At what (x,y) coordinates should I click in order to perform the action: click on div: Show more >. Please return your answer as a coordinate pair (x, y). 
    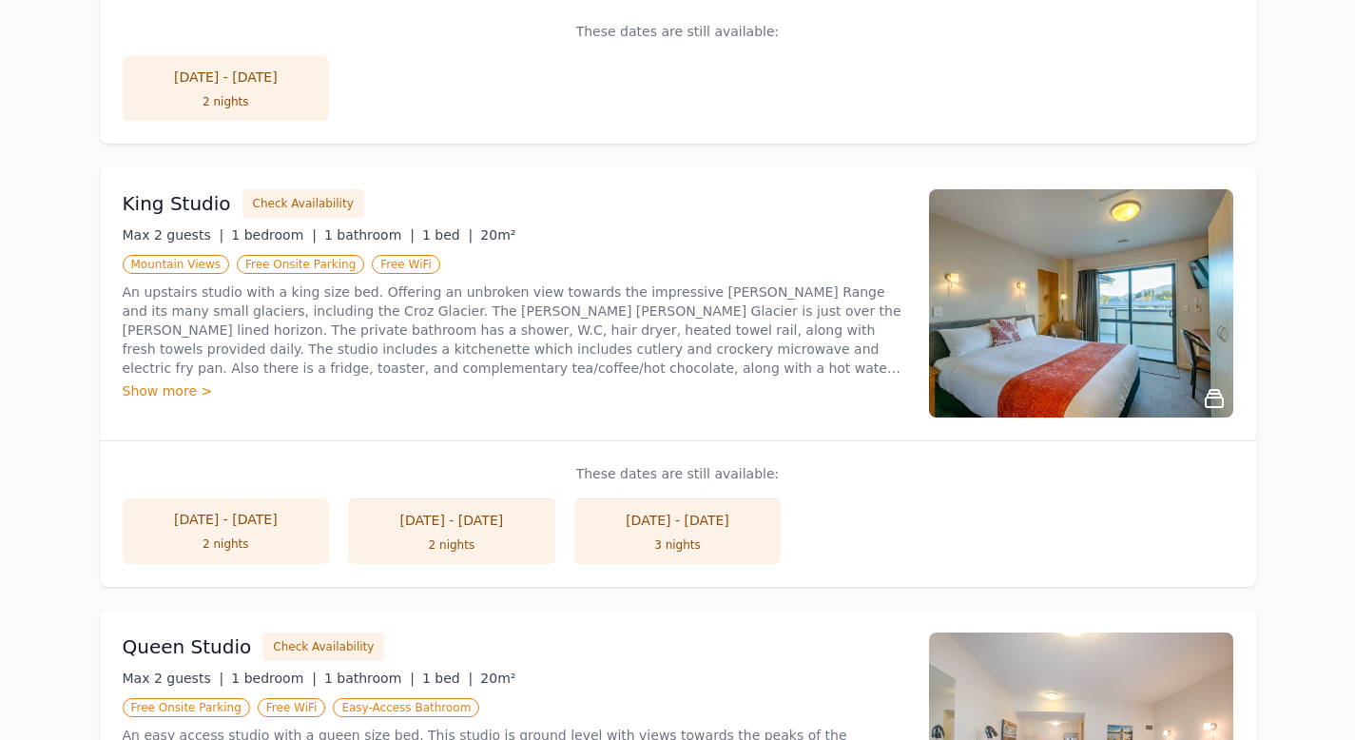
    Looking at the image, I should click on (515, 391).